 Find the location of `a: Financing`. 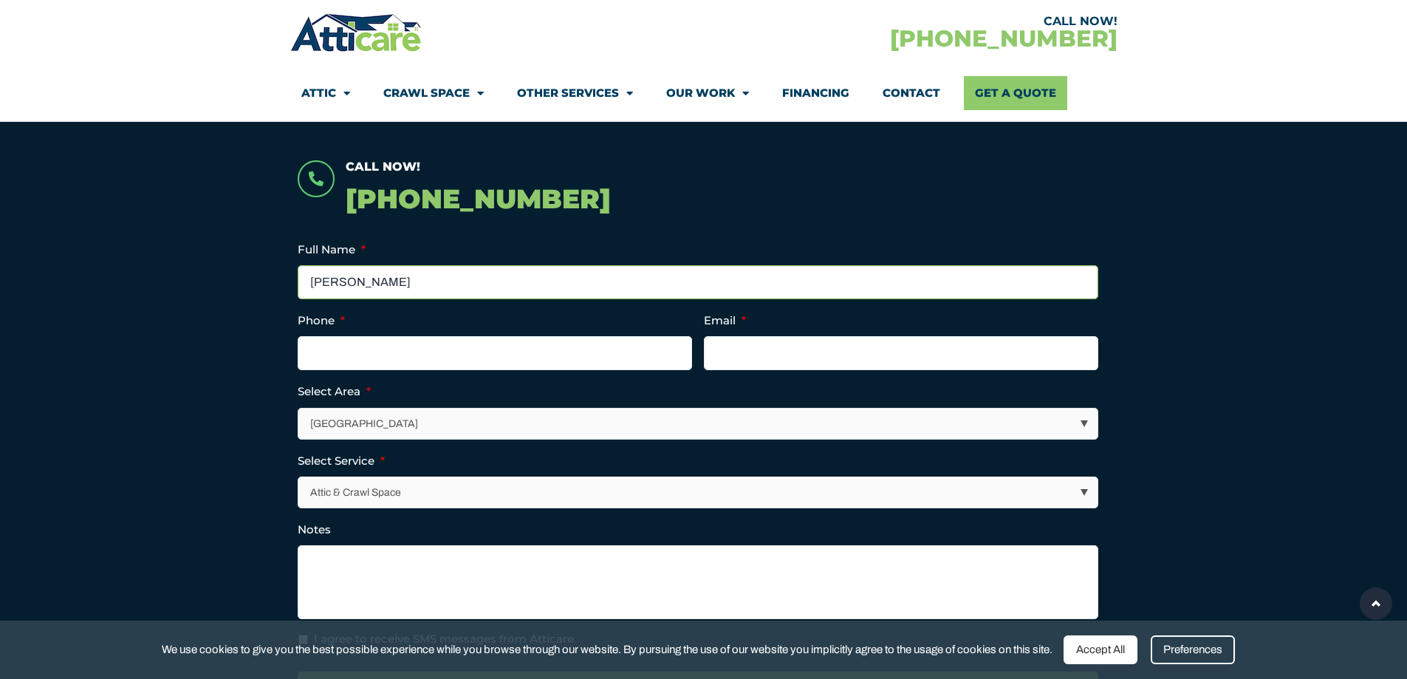

a: Financing is located at coordinates (815, 93).